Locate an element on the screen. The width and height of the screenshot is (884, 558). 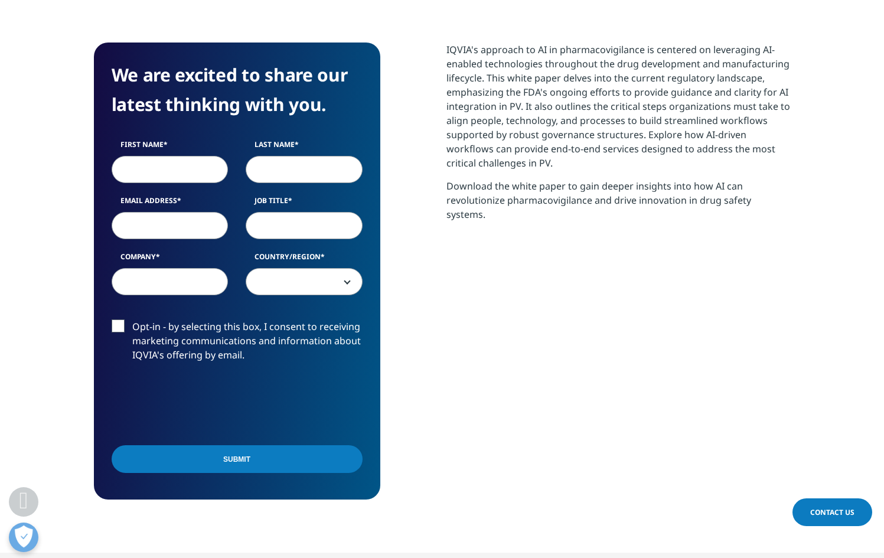
h4: We are excited to share our latest thinking with you. is located at coordinates (237, 90).